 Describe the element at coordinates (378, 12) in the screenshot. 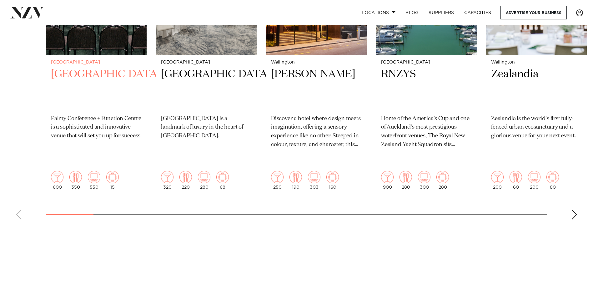

I see `a: Locations` at that location.